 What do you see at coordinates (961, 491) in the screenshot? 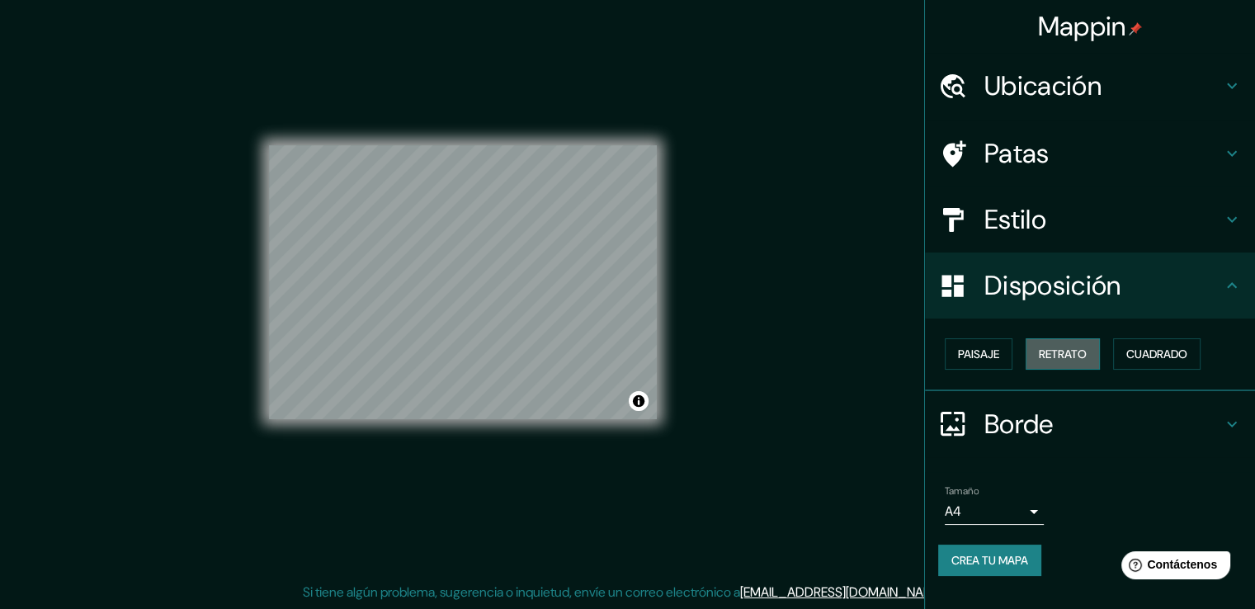
I see `font: Tamaño` at bounding box center [961, 491].